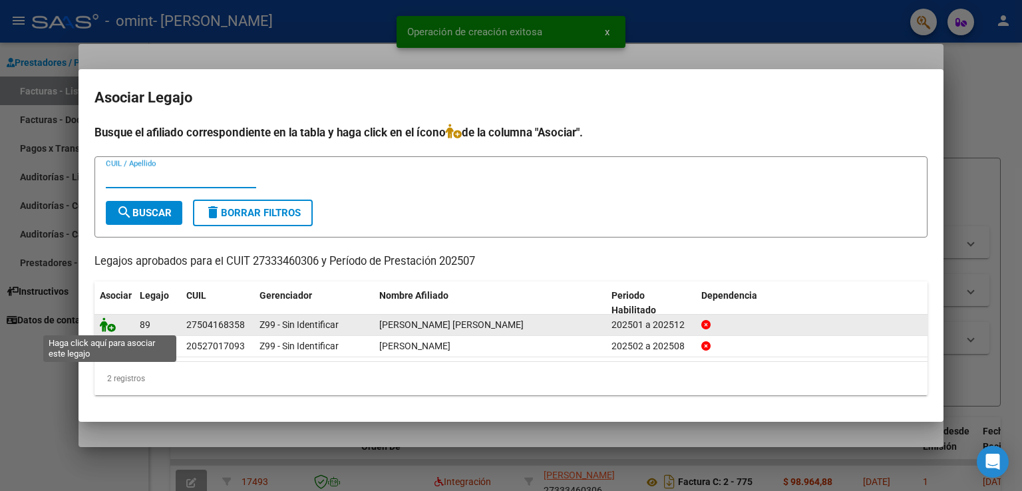  Describe the element at coordinates (511, 98) in the screenshot. I see `h2: Asociar Legajo` at that location.